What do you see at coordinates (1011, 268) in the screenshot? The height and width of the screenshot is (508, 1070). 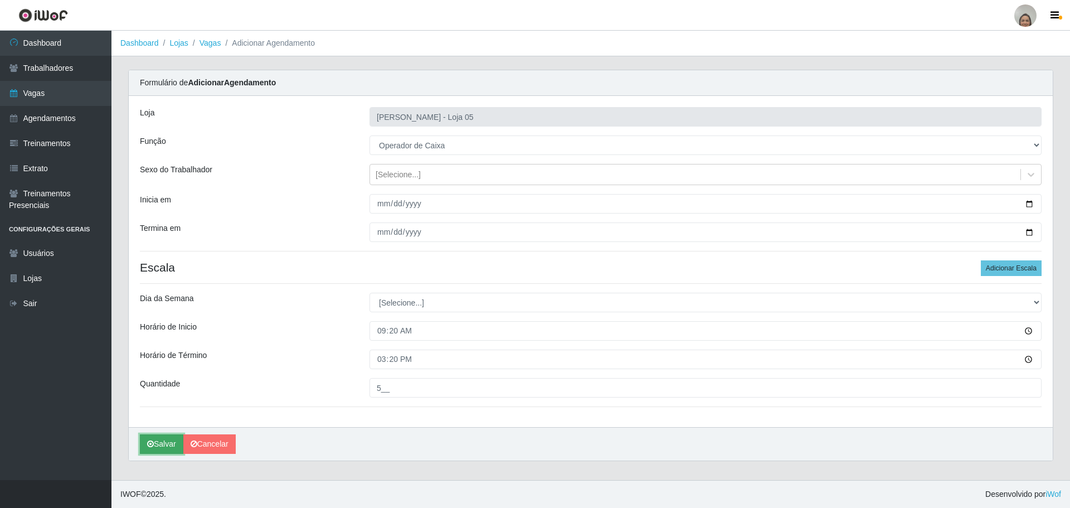 I see `button: Adicionar Escala` at bounding box center [1011, 268].